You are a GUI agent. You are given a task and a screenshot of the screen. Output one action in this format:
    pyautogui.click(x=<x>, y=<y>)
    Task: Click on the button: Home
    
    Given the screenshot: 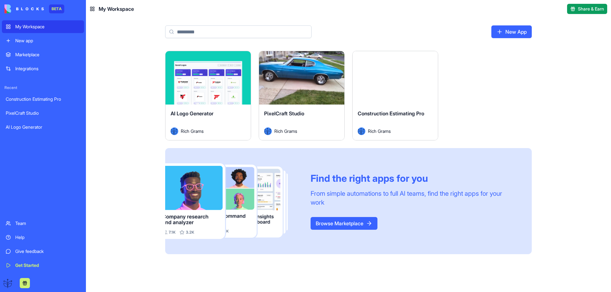 What is the action you would take?
    pyautogui.click(x=106, y=9)
    